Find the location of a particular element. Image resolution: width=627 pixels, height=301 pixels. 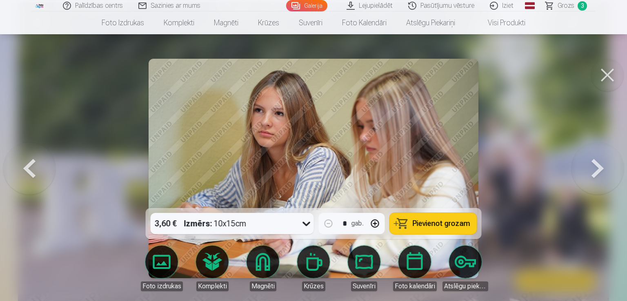

strong: Izmērs : is located at coordinates (198, 224).